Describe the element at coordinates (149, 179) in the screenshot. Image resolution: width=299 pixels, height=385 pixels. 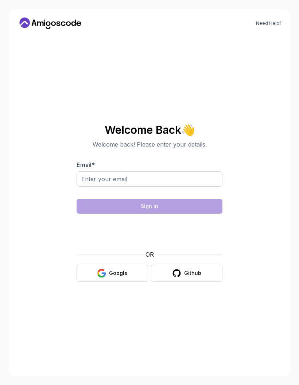
I see `input: Enter your email` at that location.